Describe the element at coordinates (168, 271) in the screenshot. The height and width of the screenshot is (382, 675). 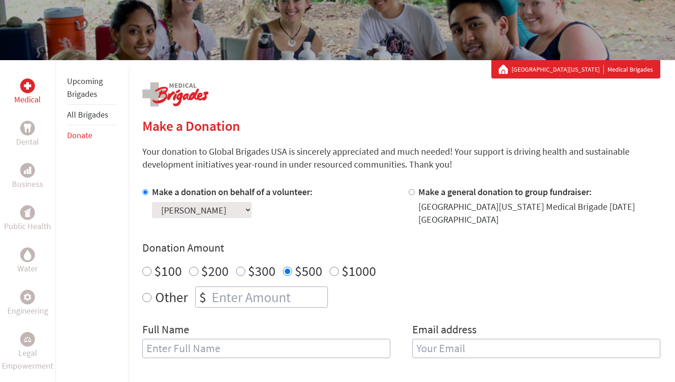
I see `label: $100` at that location.